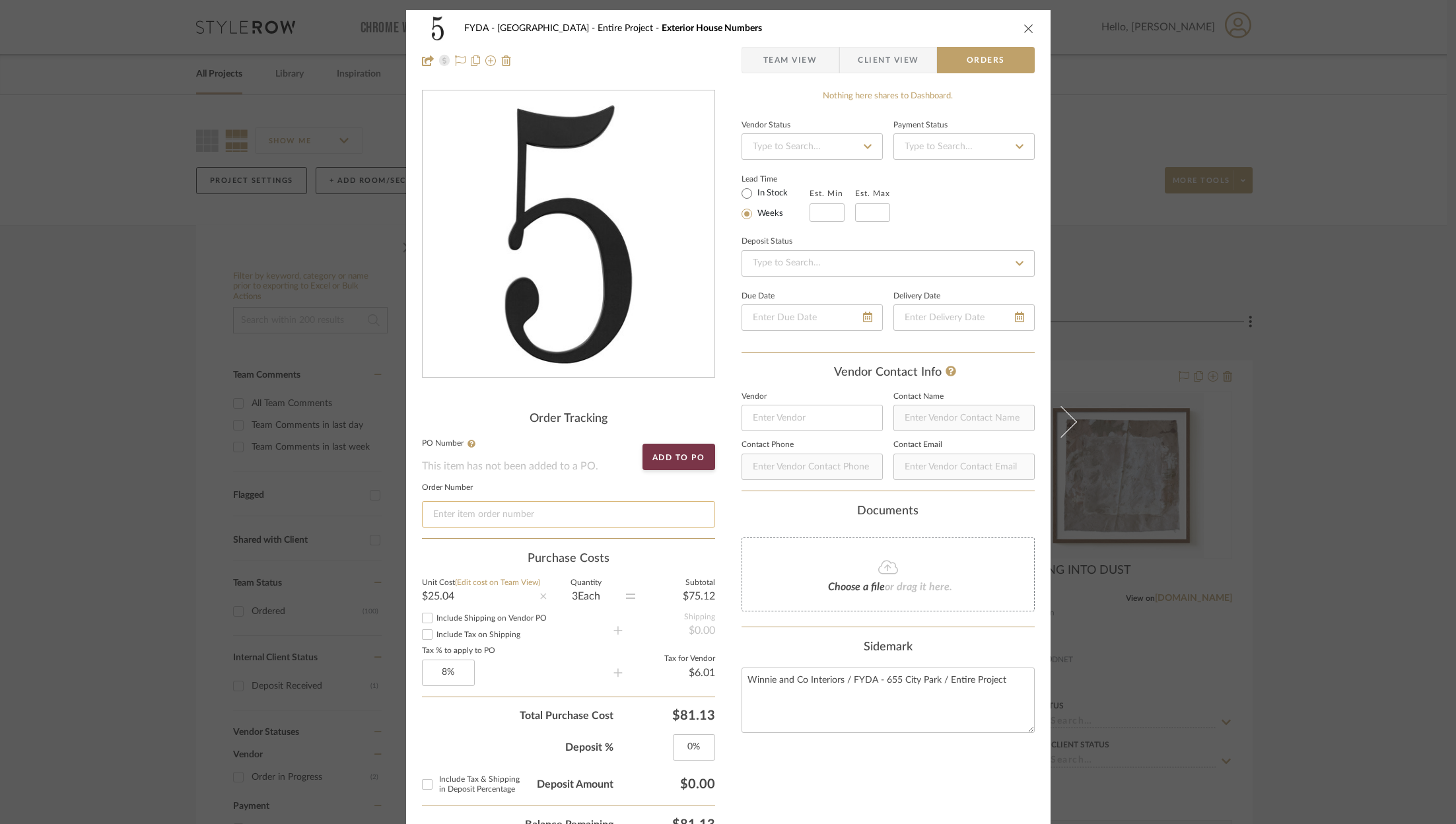  Describe the element at coordinates (497, 582) in the screenshot. I see `span: (Edit cost on Team View)` at that location.